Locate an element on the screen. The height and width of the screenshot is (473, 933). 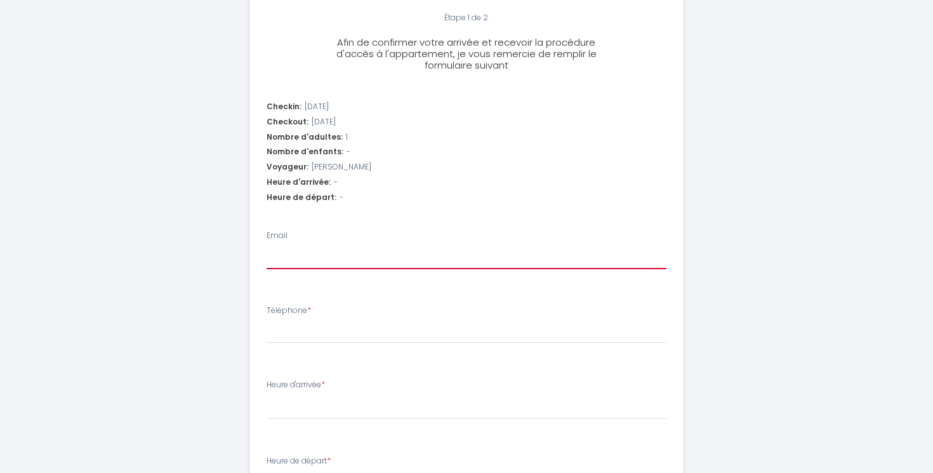
label: Heure de départ is located at coordinates (298, 461).